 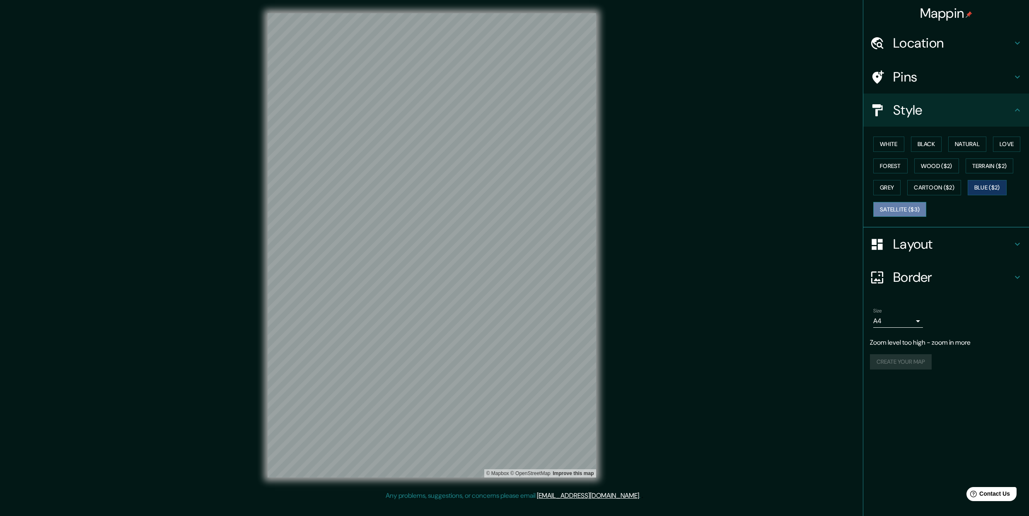 I want to click on button: Satellite ($3), so click(x=900, y=210).